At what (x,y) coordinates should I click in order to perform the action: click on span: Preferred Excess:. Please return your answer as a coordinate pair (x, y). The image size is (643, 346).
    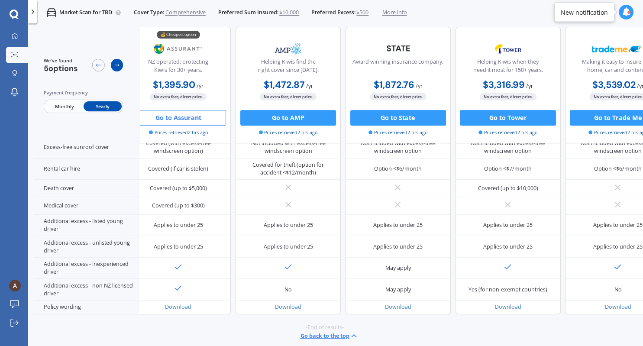
    Looking at the image, I should click on (333, 13).